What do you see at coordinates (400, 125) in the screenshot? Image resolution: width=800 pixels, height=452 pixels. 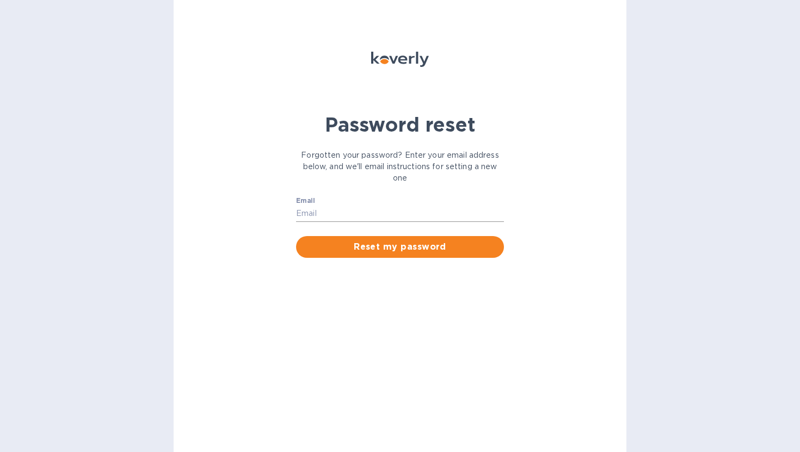 I see `b: Password reset` at bounding box center [400, 125].